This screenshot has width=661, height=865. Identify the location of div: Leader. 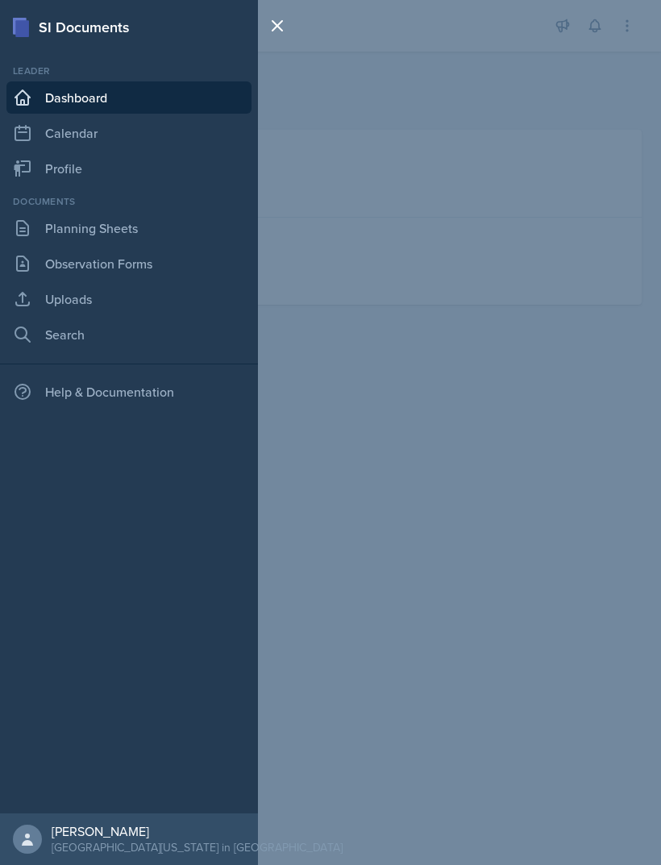
(129, 71).